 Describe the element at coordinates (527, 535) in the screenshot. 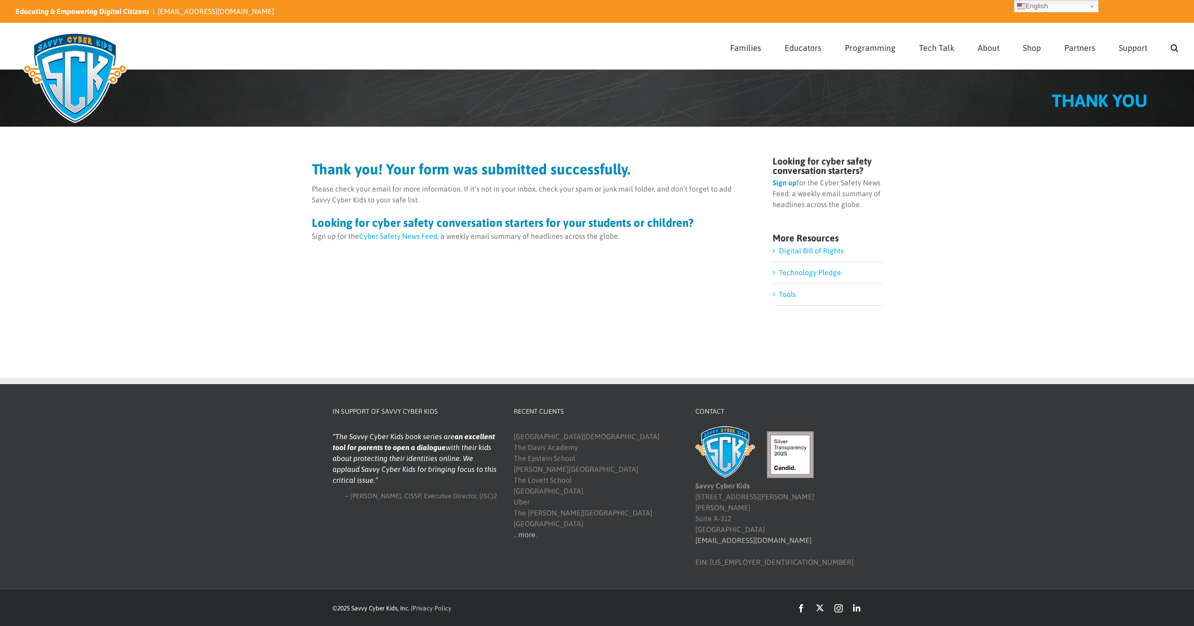

I see `a: more` at that location.